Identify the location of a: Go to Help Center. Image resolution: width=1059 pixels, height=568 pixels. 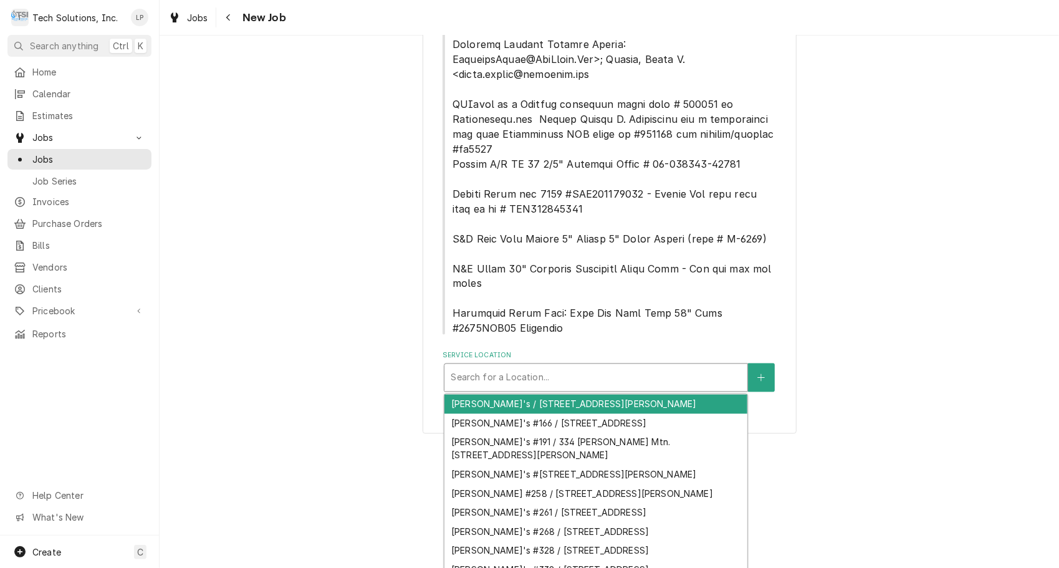
(79, 495).